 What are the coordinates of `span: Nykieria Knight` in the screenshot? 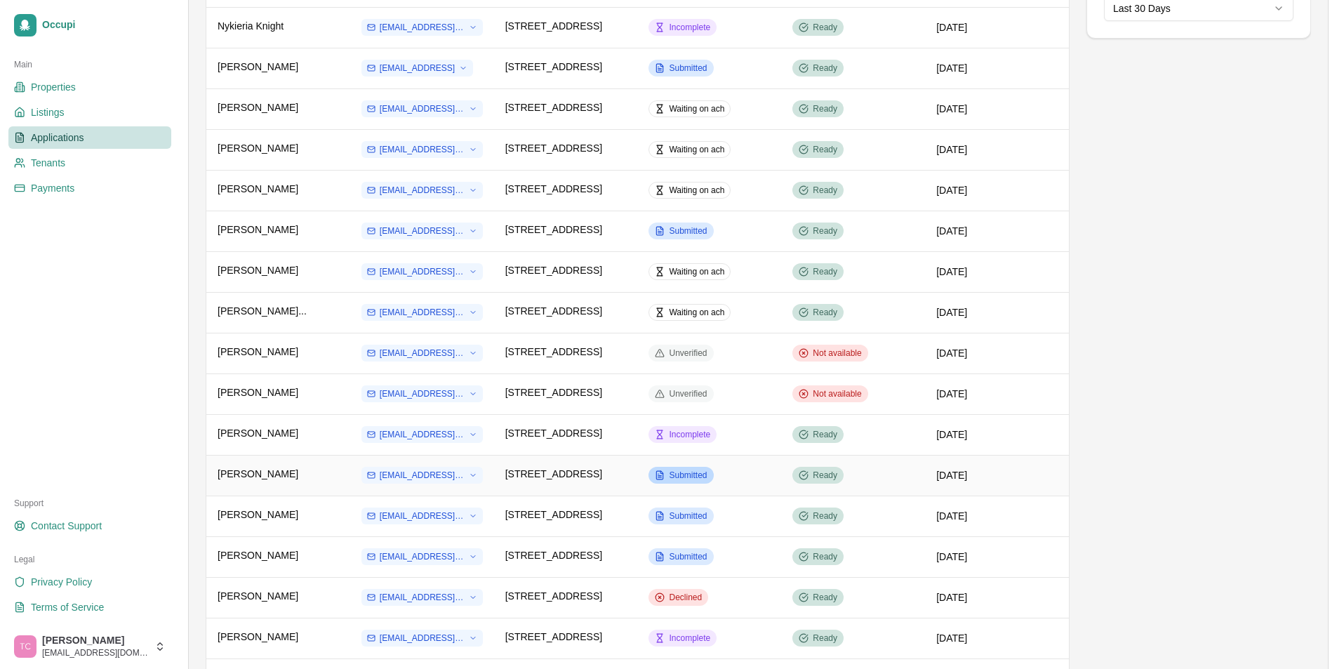 It's located at (251, 26).